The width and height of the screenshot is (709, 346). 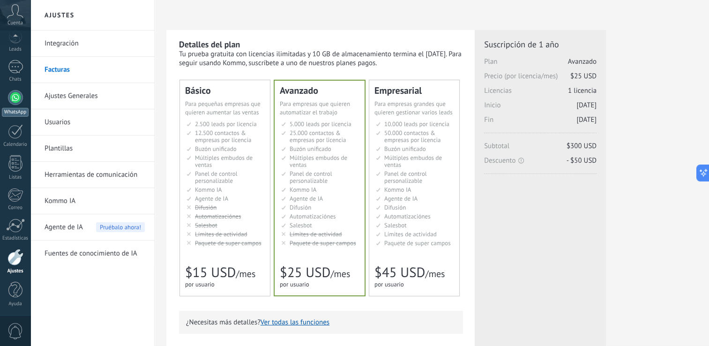 I want to click on p: ¿Necesitas más detalles?, so click(x=321, y=322).